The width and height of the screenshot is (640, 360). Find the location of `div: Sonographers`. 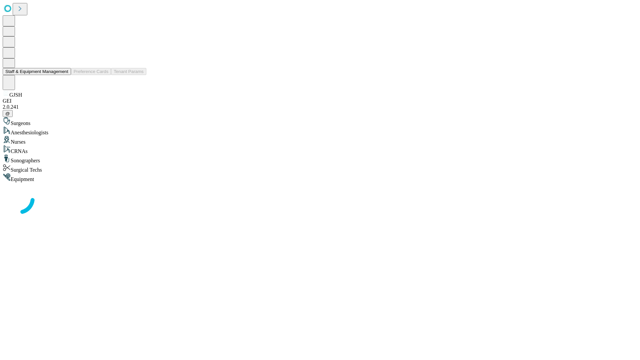

div: Sonographers is located at coordinates (320, 159).